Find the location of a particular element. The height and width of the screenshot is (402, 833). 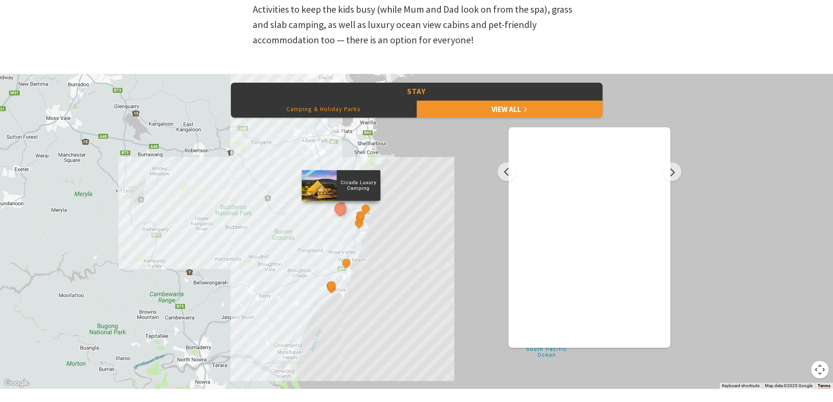

button: See detail about Surf Beach Holiday Park is located at coordinates (361, 215).